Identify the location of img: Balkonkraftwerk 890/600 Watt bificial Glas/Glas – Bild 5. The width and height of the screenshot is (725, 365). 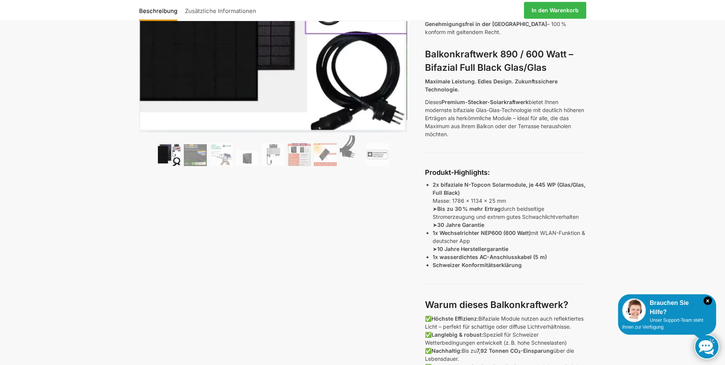
(273, 154).